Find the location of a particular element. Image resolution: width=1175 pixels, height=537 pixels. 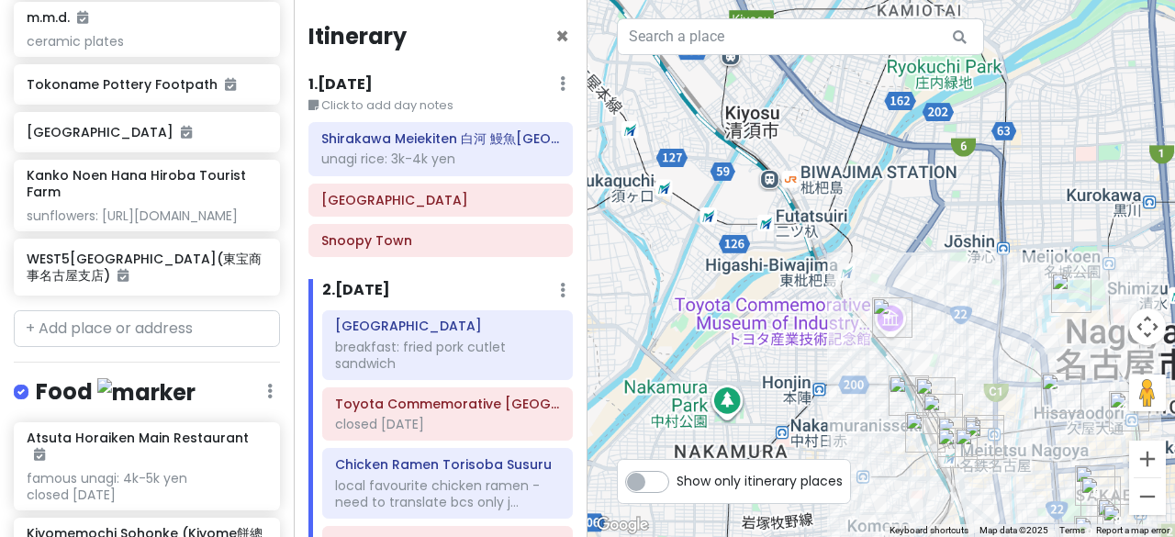

h6: Snoopy Town is located at coordinates (440, 240).